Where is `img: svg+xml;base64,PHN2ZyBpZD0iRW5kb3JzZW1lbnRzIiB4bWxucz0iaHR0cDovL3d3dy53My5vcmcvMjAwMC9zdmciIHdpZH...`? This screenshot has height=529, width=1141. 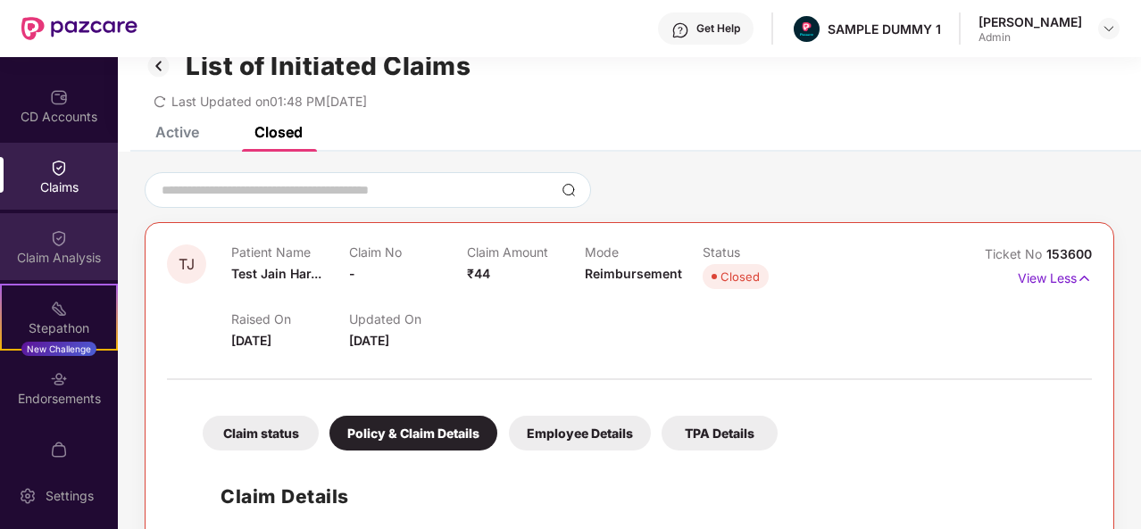 img: svg+xml;base64,PHN2ZyBpZD0iRW5kb3JzZW1lbnRzIiB4bWxucz0iaHR0cDovL3d3dy53My5vcmcvMjAwMC9zdmciIHdpZH... is located at coordinates (59, 379).